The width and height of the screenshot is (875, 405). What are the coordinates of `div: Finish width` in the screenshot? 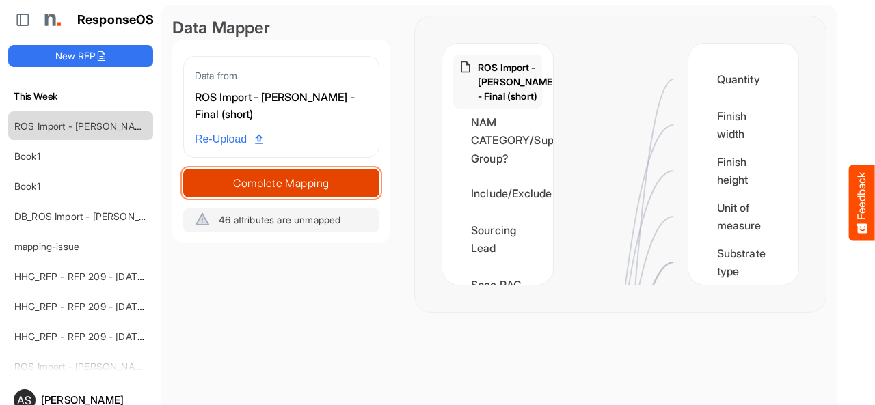 It's located at (744, 125).